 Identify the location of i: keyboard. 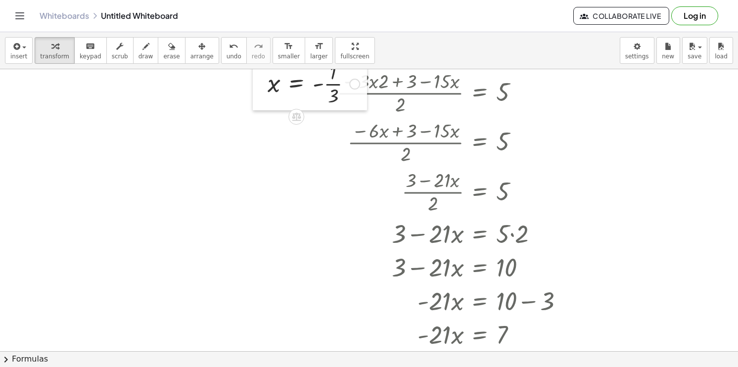
(90, 47).